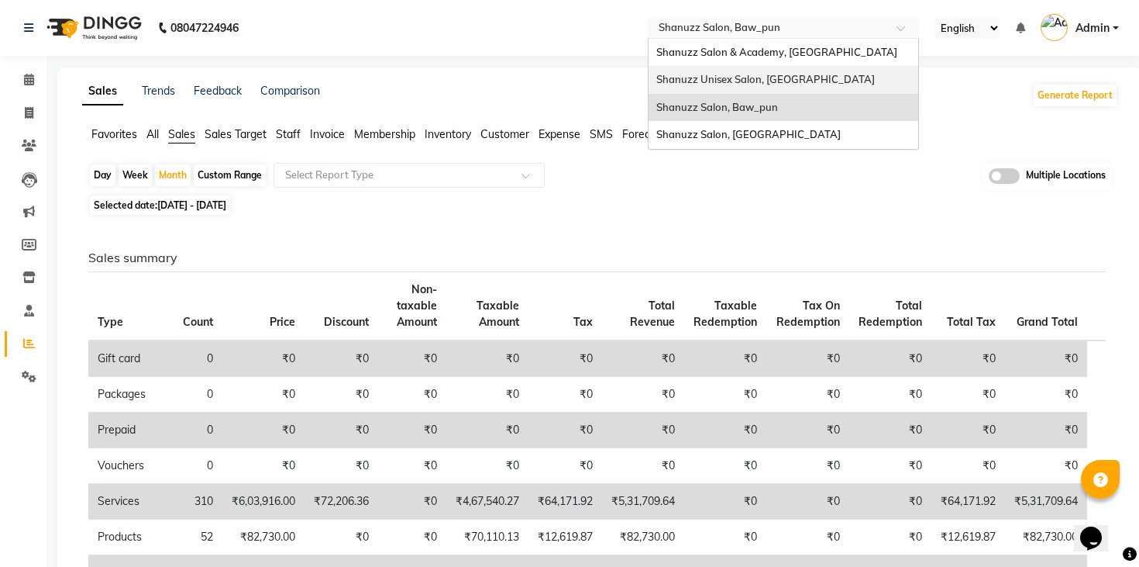 The height and width of the screenshot is (567, 1139). What do you see at coordinates (173, 175) in the screenshot?
I see `div: Month` at bounding box center [173, 175].